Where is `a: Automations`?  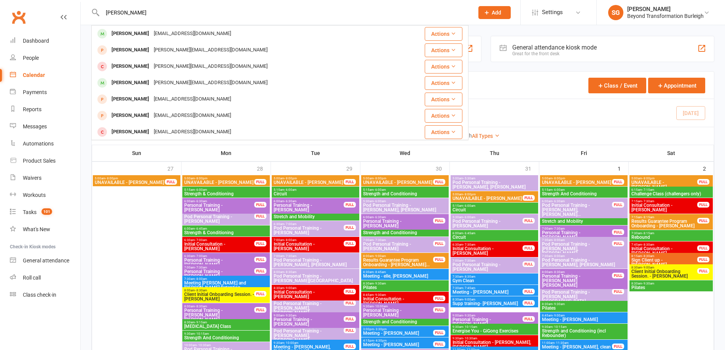
a: Automations is located at coordinates (45, 143).